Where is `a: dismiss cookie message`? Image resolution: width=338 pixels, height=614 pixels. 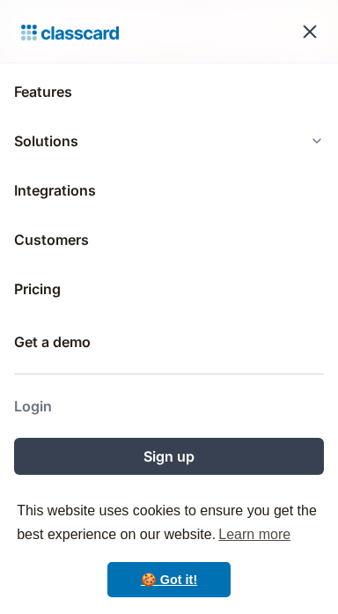
a: dismiss cookie message is located at coordinates (169, 580).